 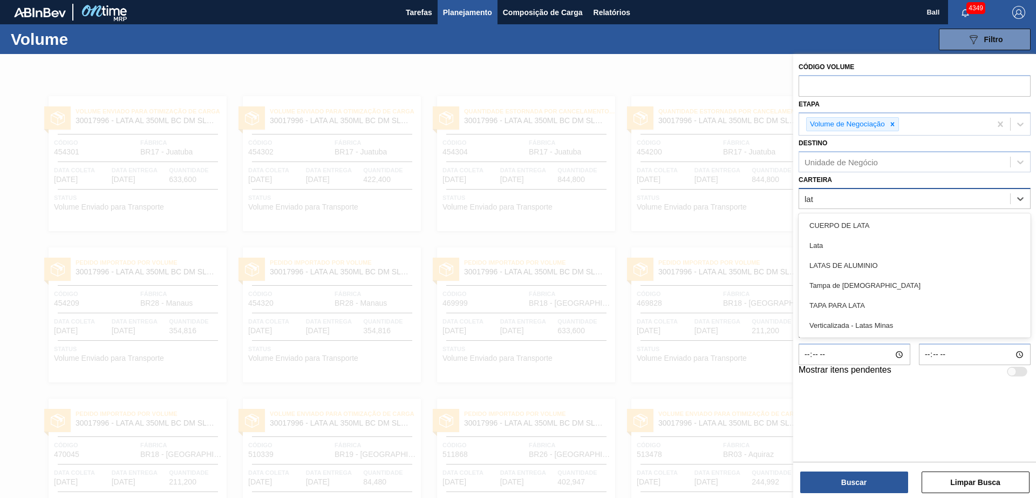 What do you see at coordinates (915, 305) in the screenshot?
I see `div: TAPA PARA LATA` at bounding box center [915, 305].